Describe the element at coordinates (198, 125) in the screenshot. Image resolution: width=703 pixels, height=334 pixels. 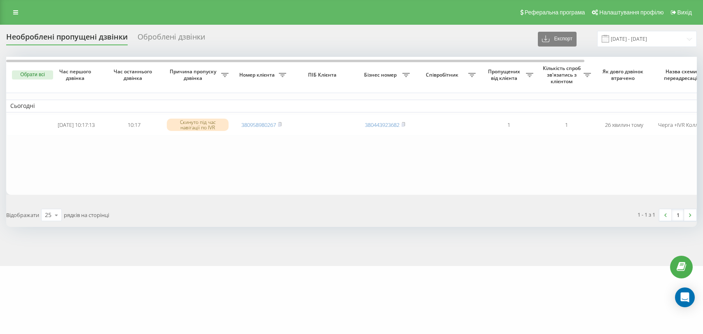
I see `div: Скинуто під час навігації по IVR` at that location.